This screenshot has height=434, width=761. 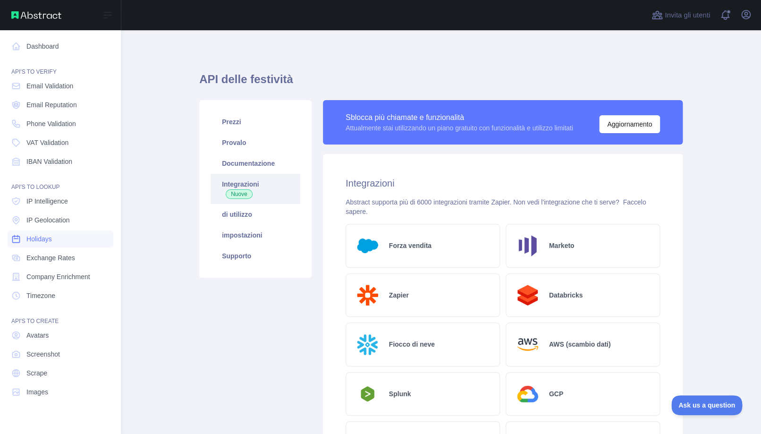 What do you see at coordinates (51, 105) in the screenshot?
I see `span: Email Reputation` at bounding box center [51, 105].